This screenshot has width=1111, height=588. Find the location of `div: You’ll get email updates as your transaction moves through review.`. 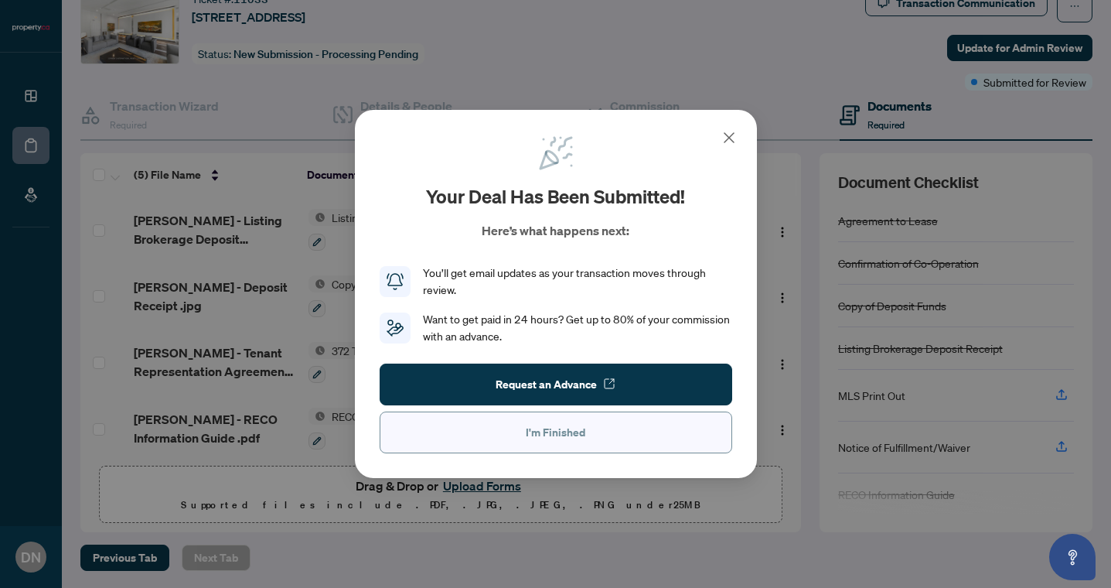

div: You’ll get email updates as your transaction moves through review. is located at coordinates (578, 281).